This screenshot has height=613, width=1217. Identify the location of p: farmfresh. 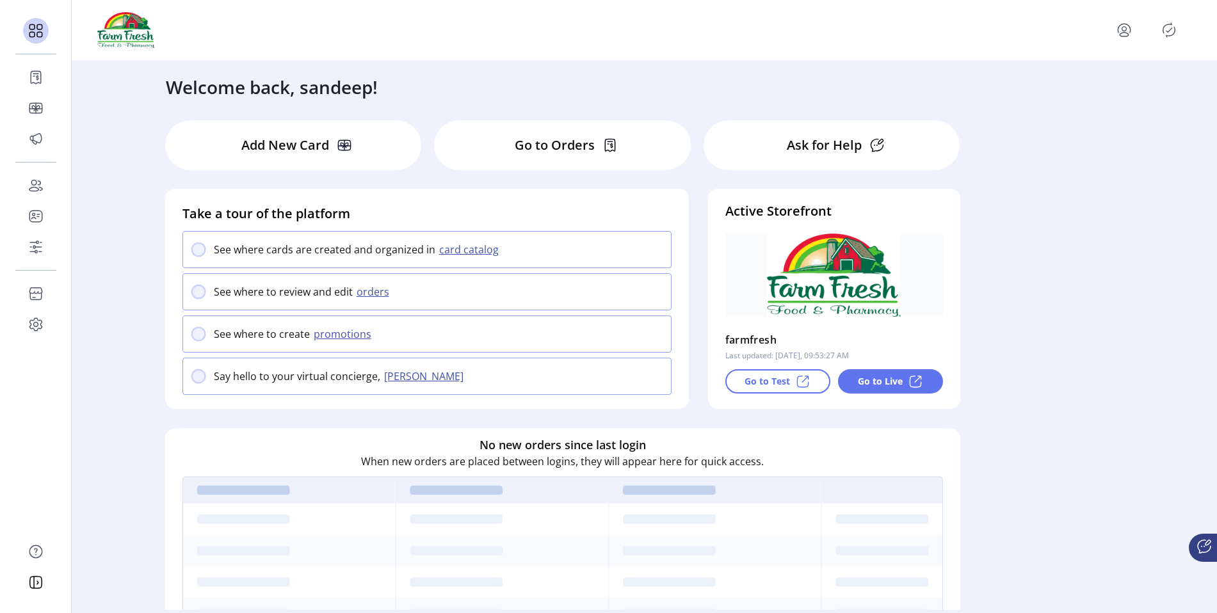
(751, 340).